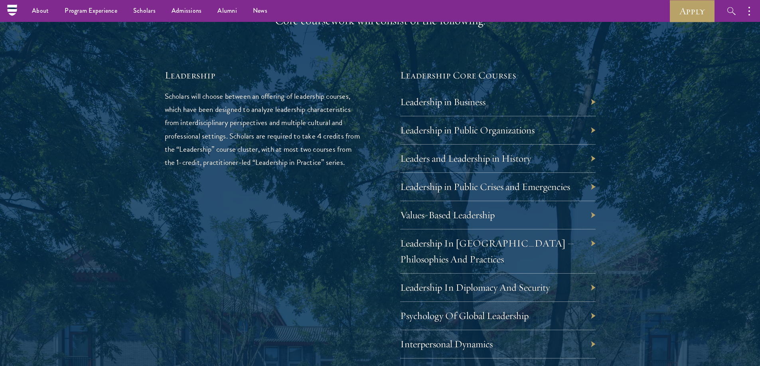  Describe the element at coordinates (465, 158) in the screenshot. I see `a: Leaders and Leadership in History` at that location.